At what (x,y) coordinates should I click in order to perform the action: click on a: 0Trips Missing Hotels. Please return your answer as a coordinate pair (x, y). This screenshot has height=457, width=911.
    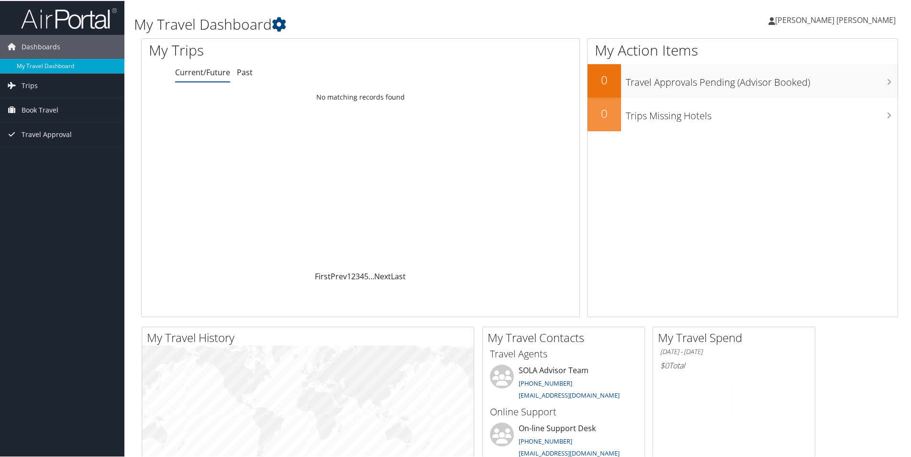
    Looking at the image, I should click on (743, 113).